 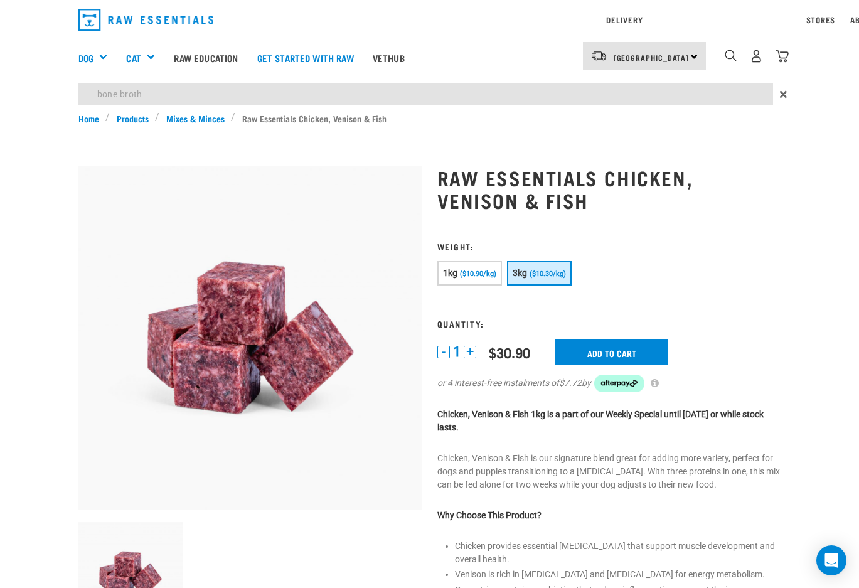 I want to click on div: $30.90, so click(x=510, y=352).